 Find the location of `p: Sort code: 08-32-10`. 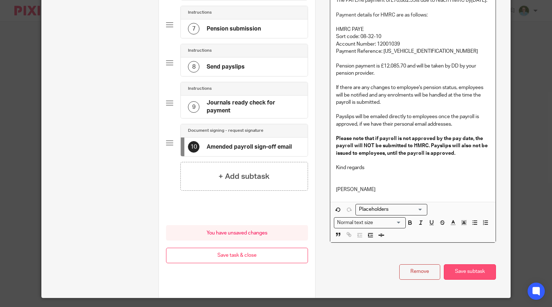

p: Sort code: 08-32-10 is located at coordinates (413, 37).